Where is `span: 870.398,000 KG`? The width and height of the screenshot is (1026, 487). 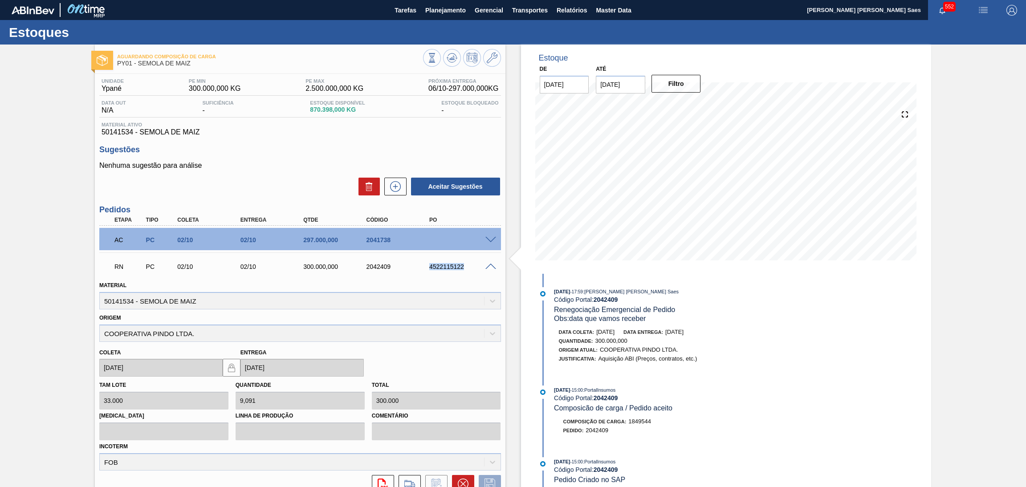 span: 870.398,000 KG is located at coordinates (337, 110).